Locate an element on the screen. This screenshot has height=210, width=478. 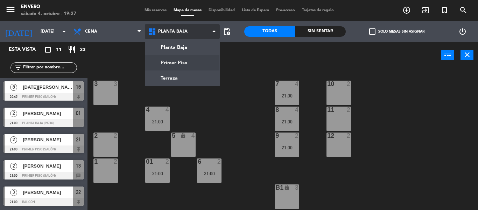
div: 01 is located at coordinates (146, 161).